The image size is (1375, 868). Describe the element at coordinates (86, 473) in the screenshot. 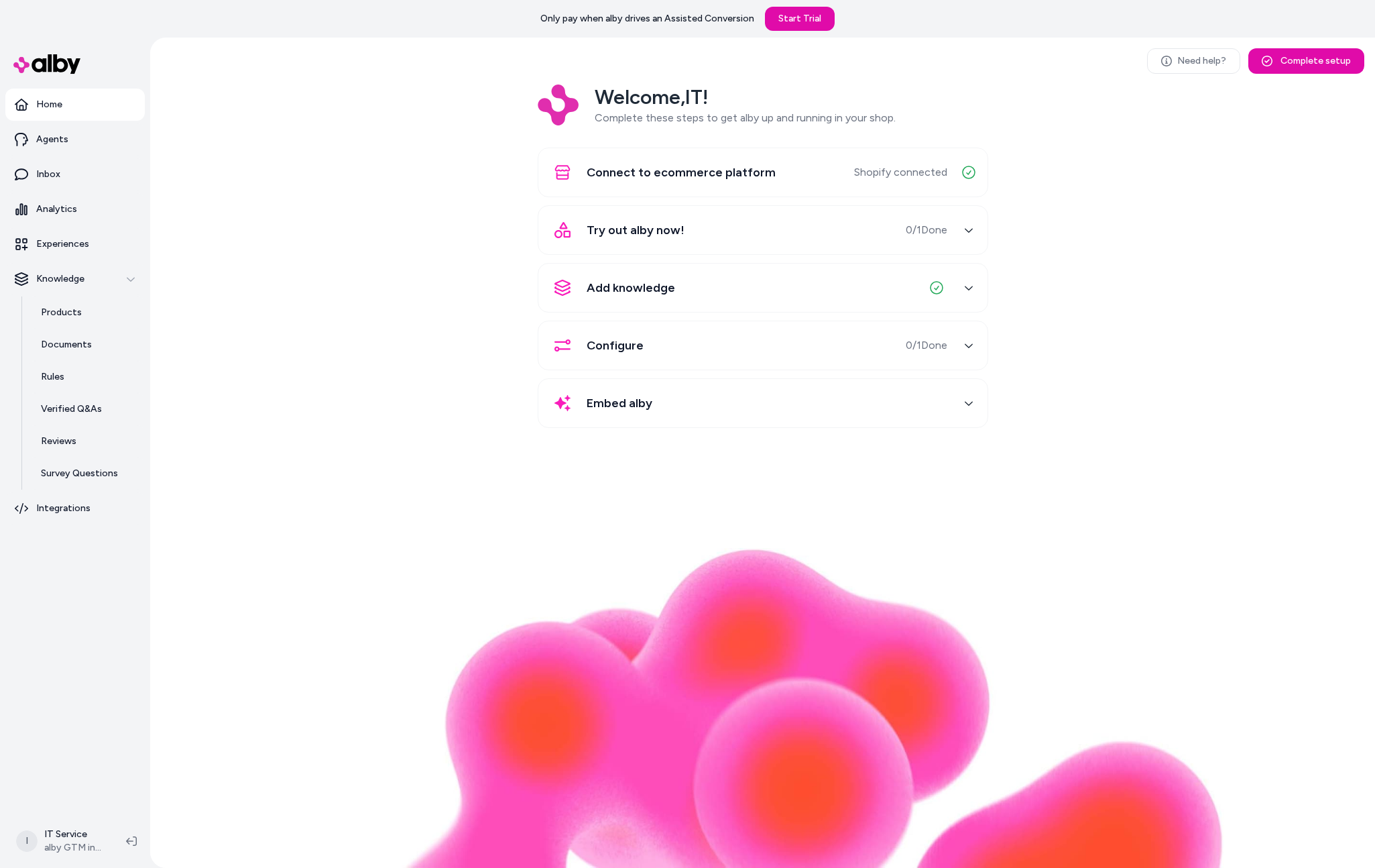

I see `a: Survey Questions` at that location.